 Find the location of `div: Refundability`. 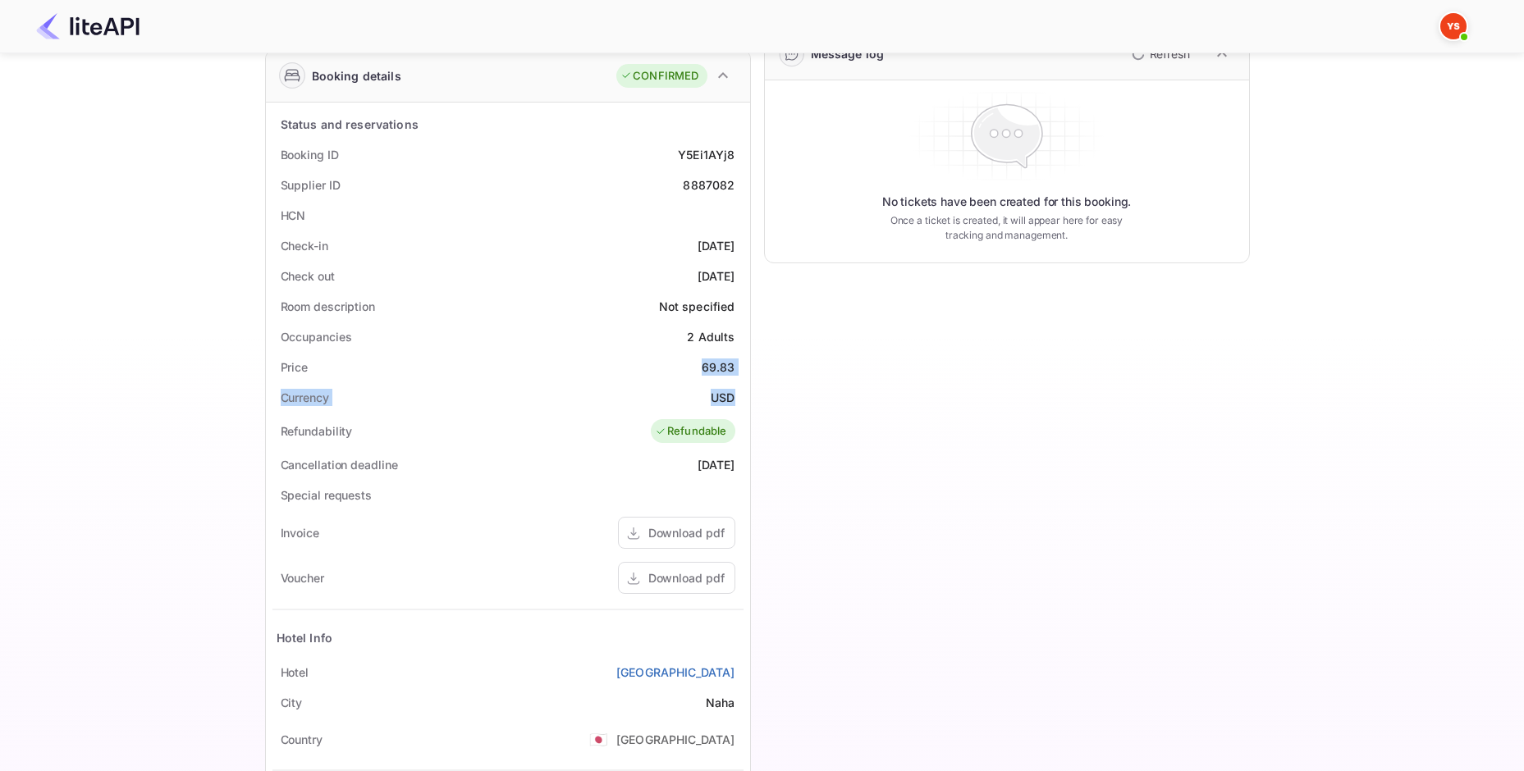

div: Refundability is located at coordinates (317, 431).